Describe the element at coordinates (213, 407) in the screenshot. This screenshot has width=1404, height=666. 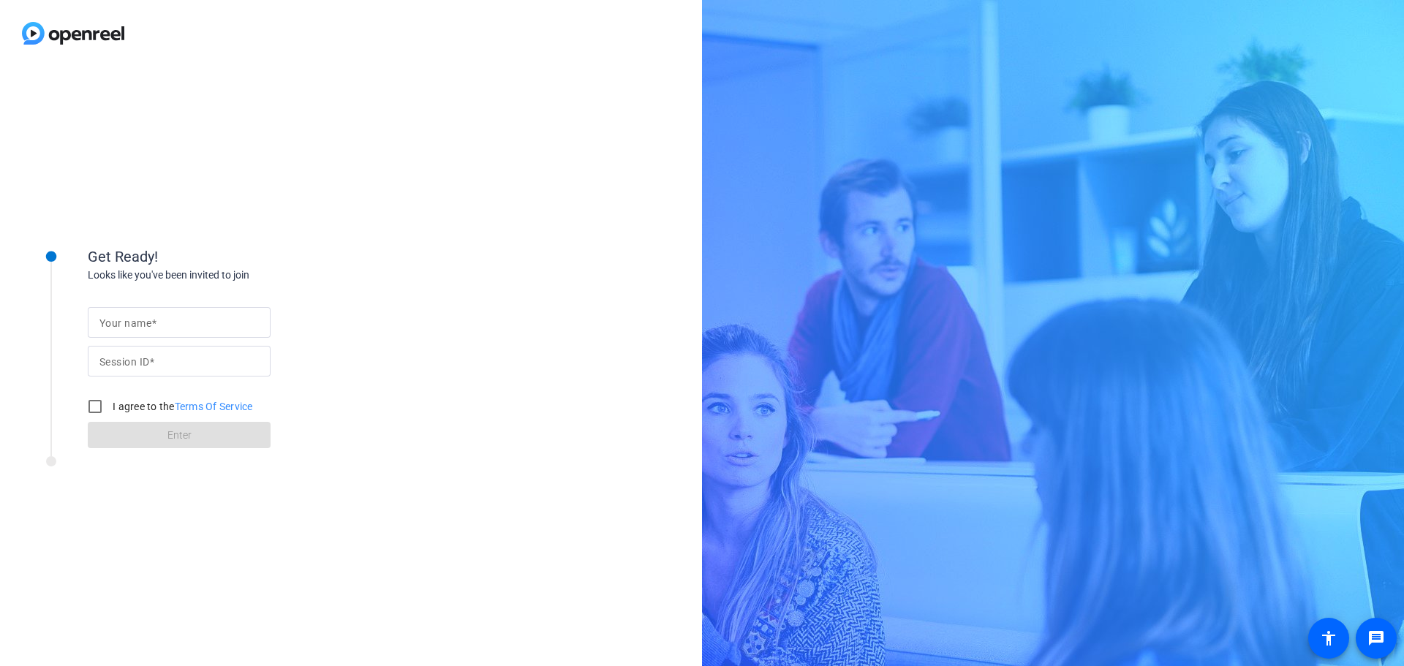
I see `a: Terms Of Service` at that location.